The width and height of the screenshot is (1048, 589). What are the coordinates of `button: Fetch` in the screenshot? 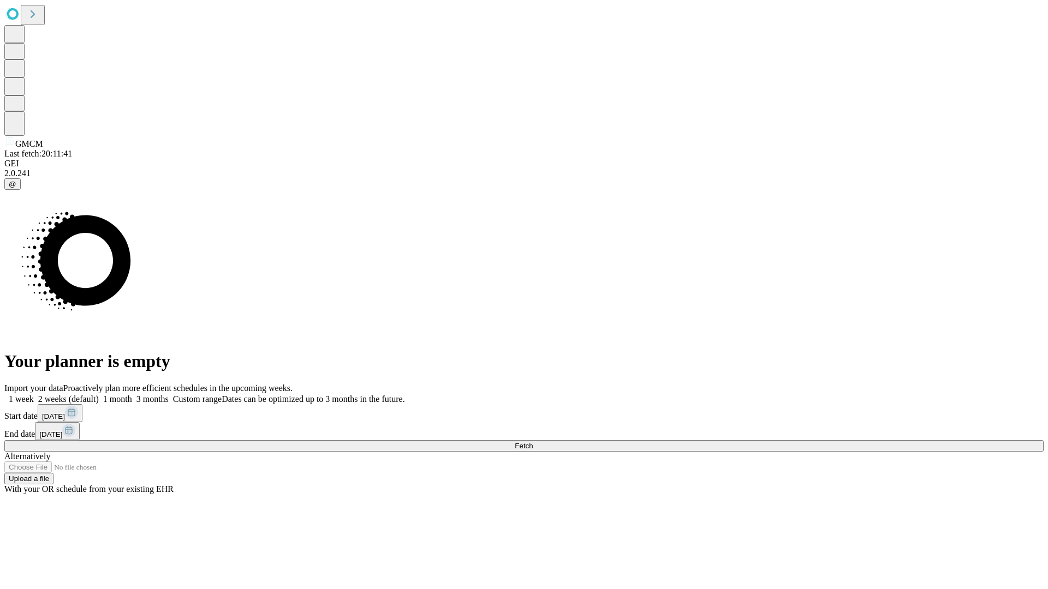 It's located at (524, 446).